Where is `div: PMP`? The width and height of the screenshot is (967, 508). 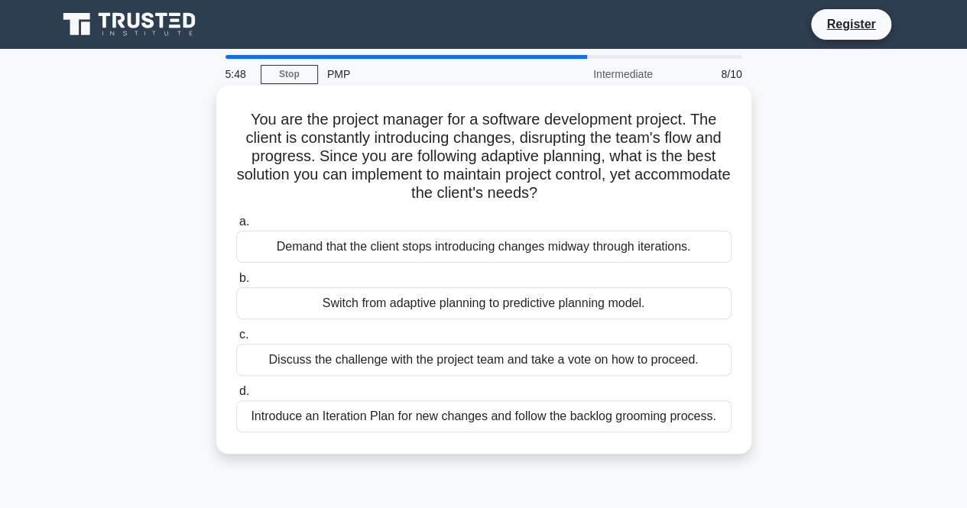 div: PMP is located at coordinates (423, 74).